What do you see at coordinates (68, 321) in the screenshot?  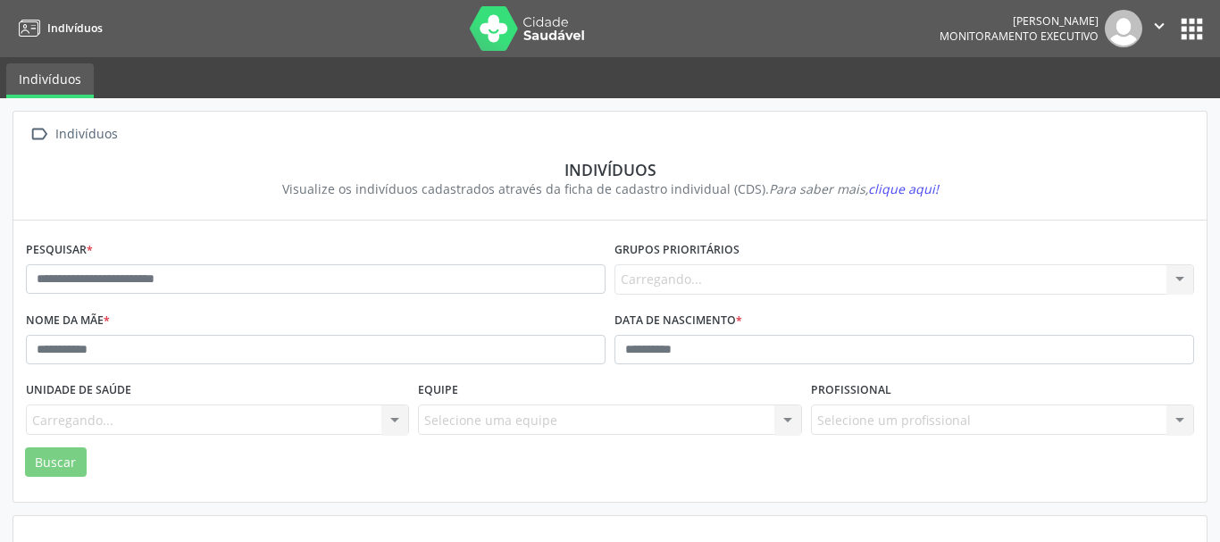 I see `label: Nome da mãe` at bounding box center [68, 321].